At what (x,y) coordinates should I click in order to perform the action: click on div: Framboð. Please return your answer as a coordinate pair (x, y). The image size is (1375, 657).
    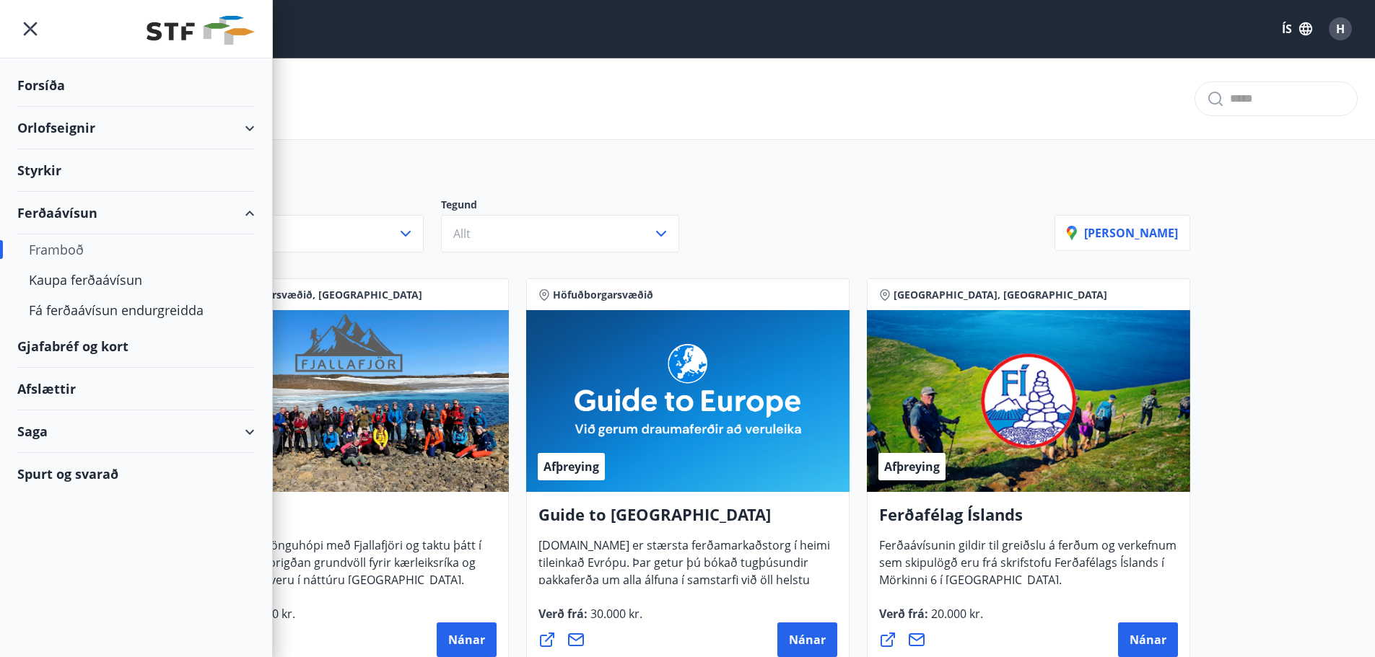
    Looking at the image, I should click on (136, 250).